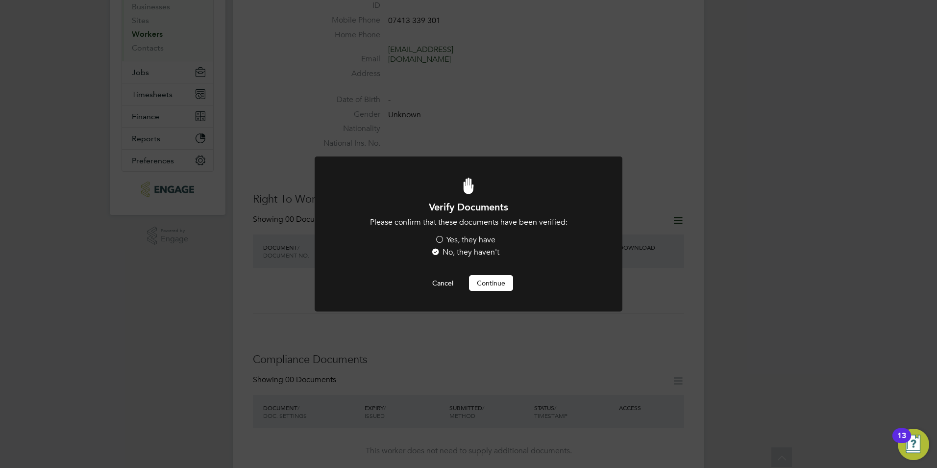  Describe the element at coordinates (465, 240) in the screenshot. I see `label: Yes, they have` at that location.